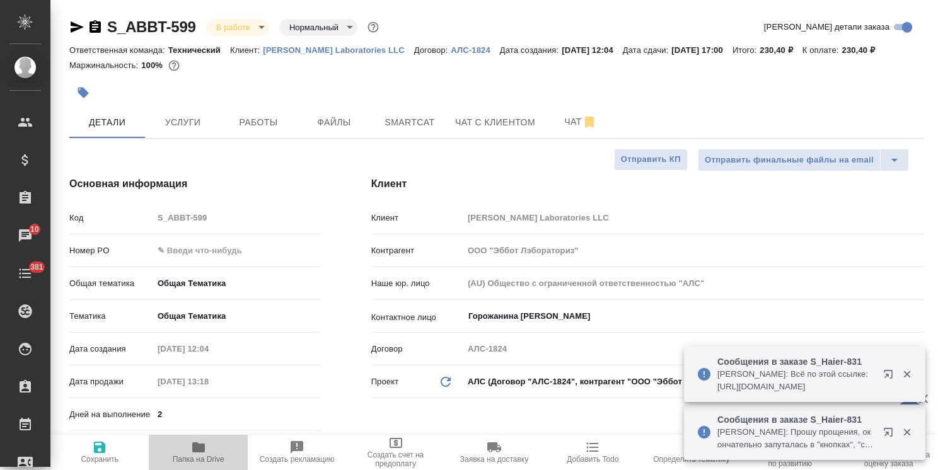 This screenshot has height=470, width=938. Describe the element at coordinates (107, 122) in the screenshot. I see `span: Детали` at that location.